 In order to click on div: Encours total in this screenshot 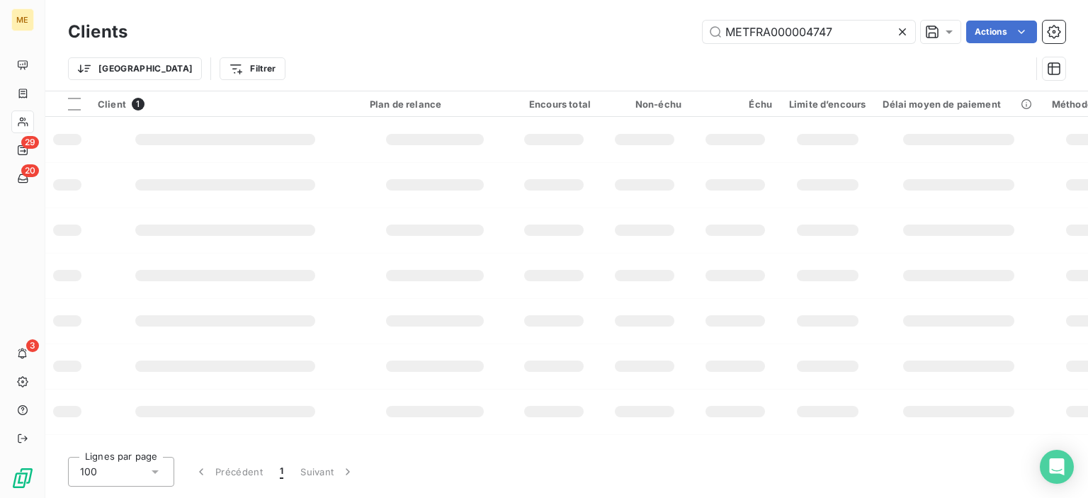, I will do `click(554, 104)`.